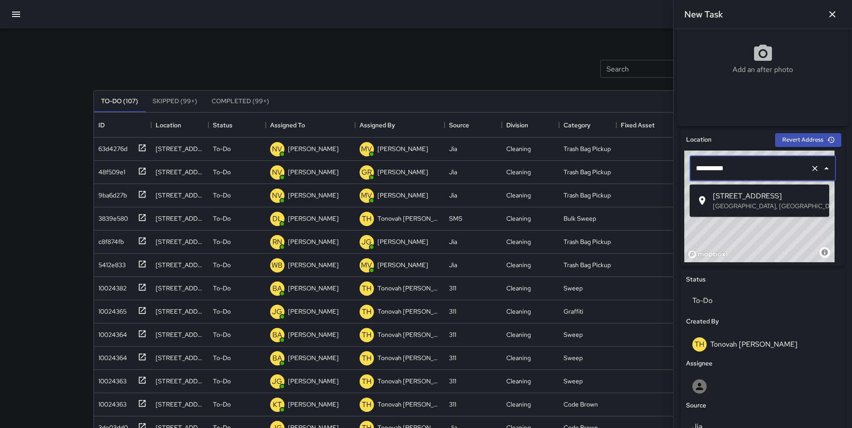 The width and height of the screenshot is (852, 428). Describe the element at coordinates (111, 356) in the screenshot. I see `div: 10024364` at that location.